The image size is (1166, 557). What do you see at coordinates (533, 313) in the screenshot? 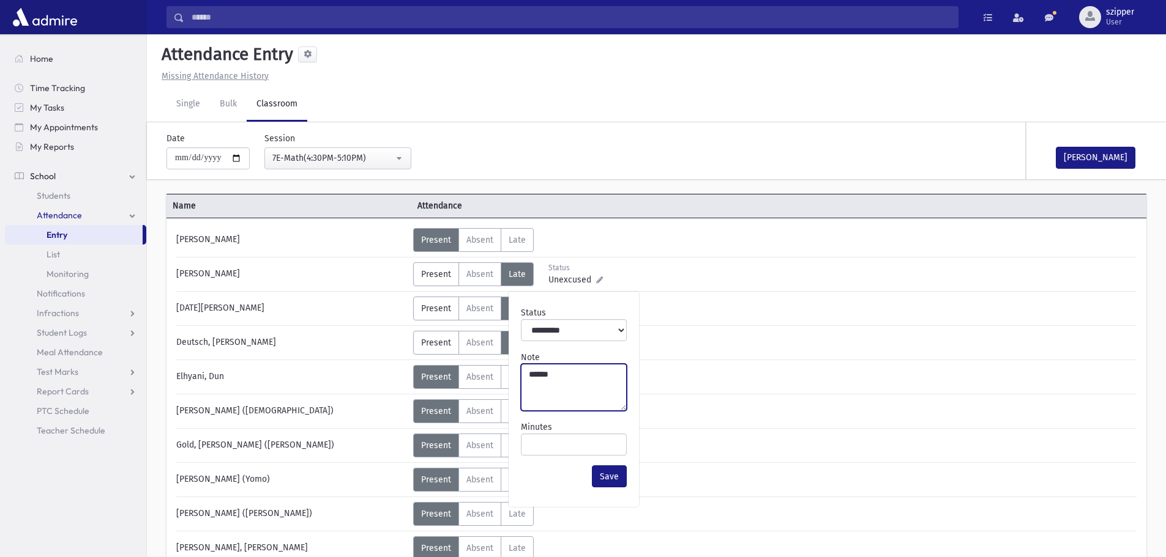
I see `label: Status` at bounding box center [533, 313].